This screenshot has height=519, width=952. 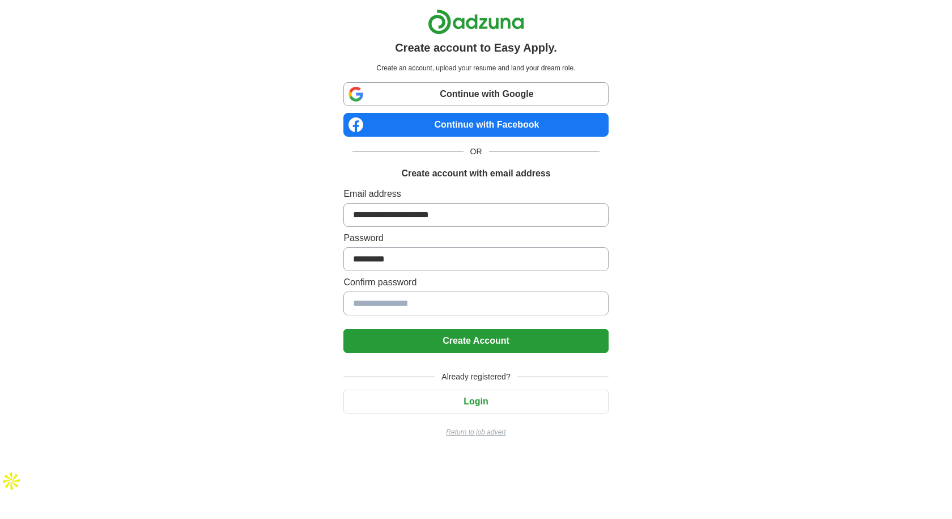 What do you see at coordinates (476, 341) in the screenshot?
I see `button: Create Account` at bounding box center [476, 341].